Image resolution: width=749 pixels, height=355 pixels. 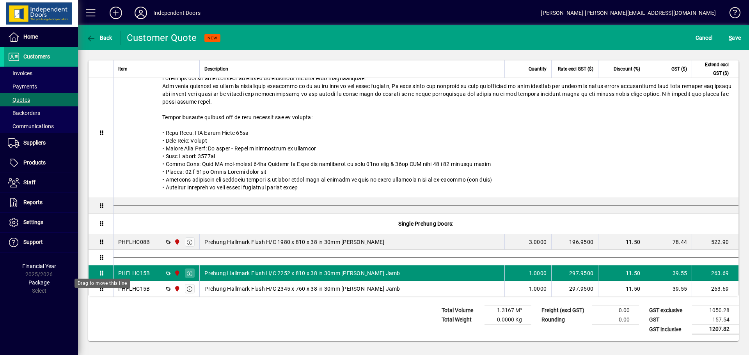 I want to click on span: Products, so click(x=34, y=163).